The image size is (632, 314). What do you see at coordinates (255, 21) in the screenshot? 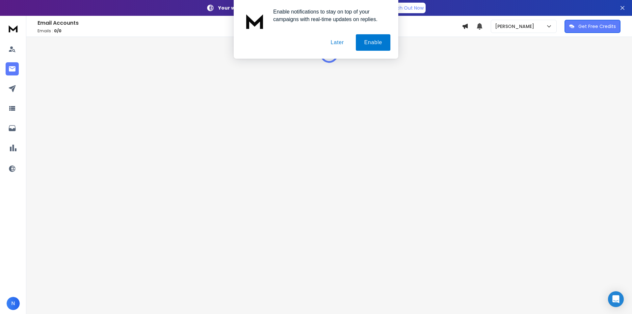
I see `img: notification icon` at bounding box center [255, 21].